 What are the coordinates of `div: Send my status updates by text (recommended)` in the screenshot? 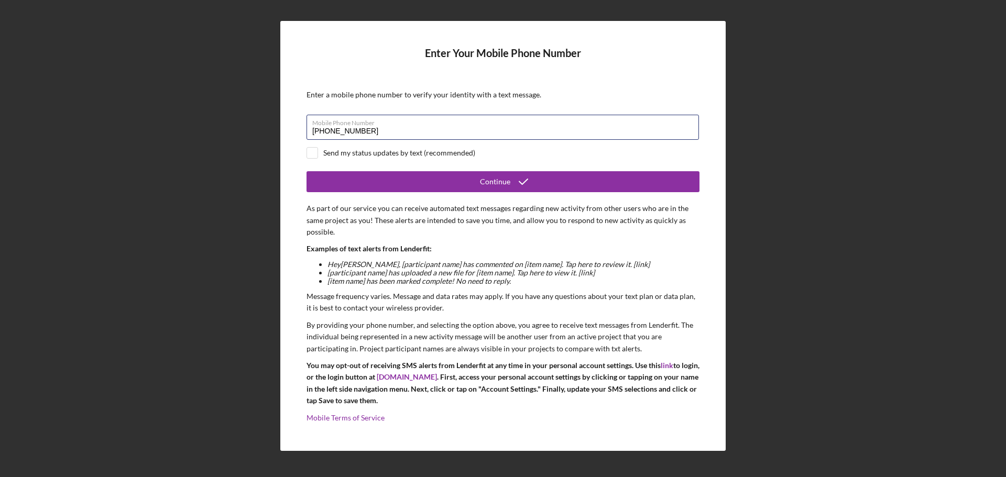 It's located at (399, 153).